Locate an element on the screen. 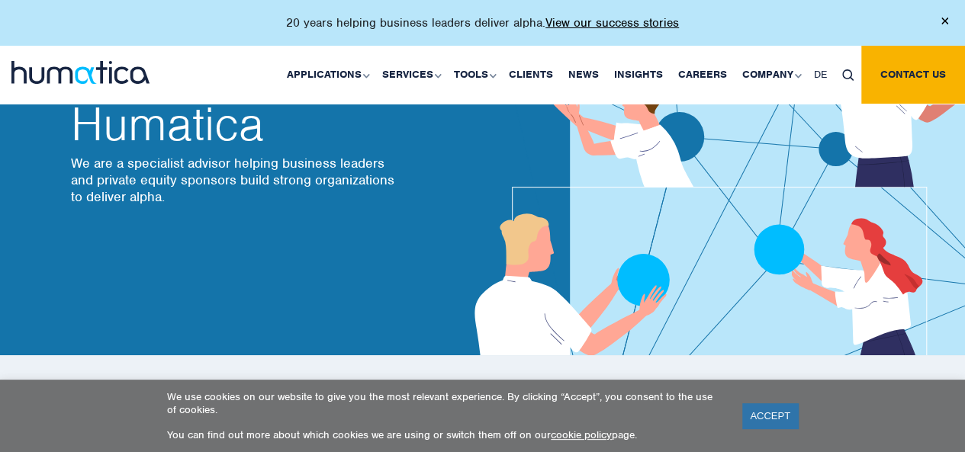 The image size is (965, 452). a: Careers is located at coordinates (703, 75).